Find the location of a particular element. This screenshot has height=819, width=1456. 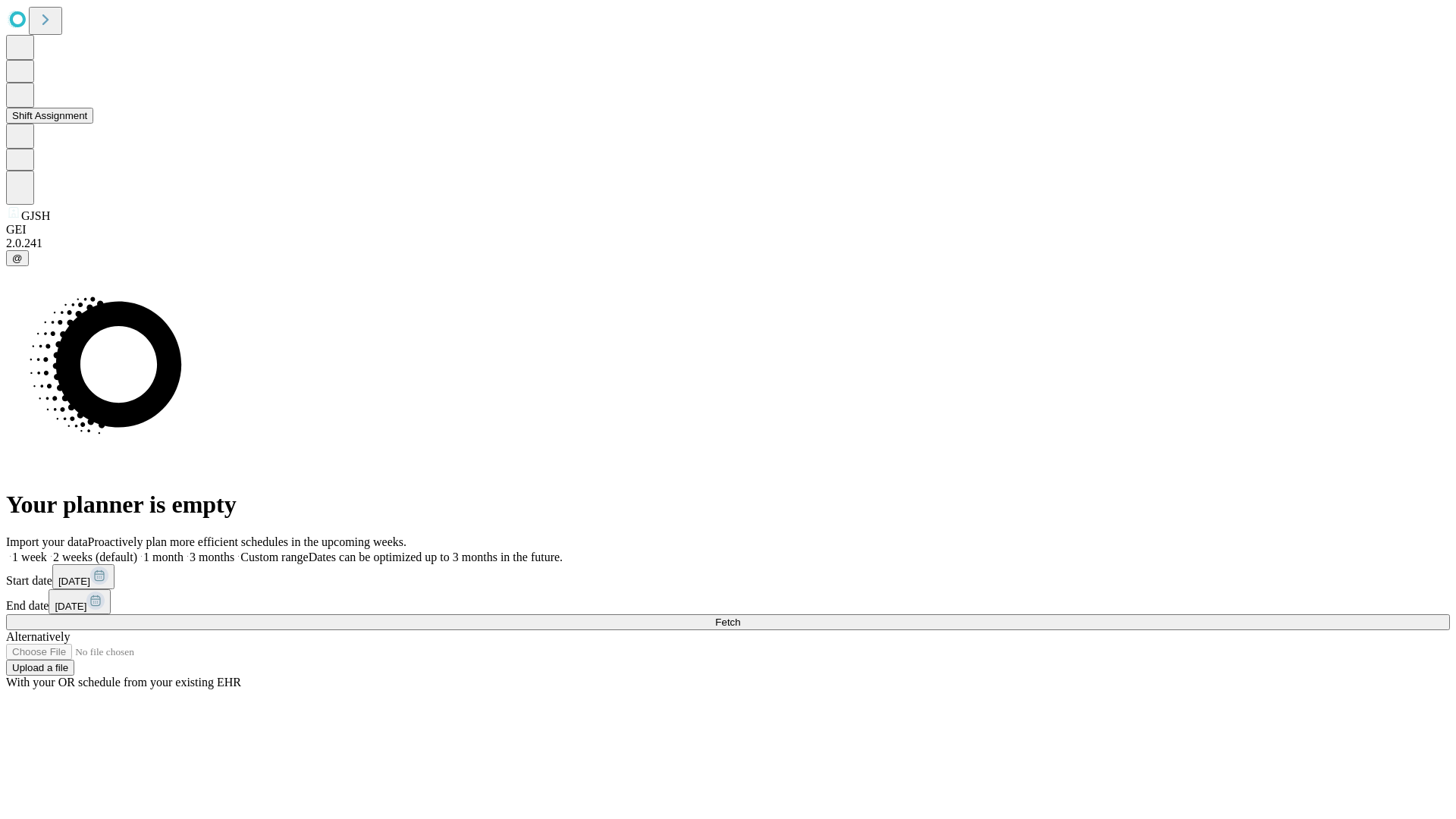

span: Proactively plan more efficient schedules in the upcoming weeks. is located at coordinates (247, 542).